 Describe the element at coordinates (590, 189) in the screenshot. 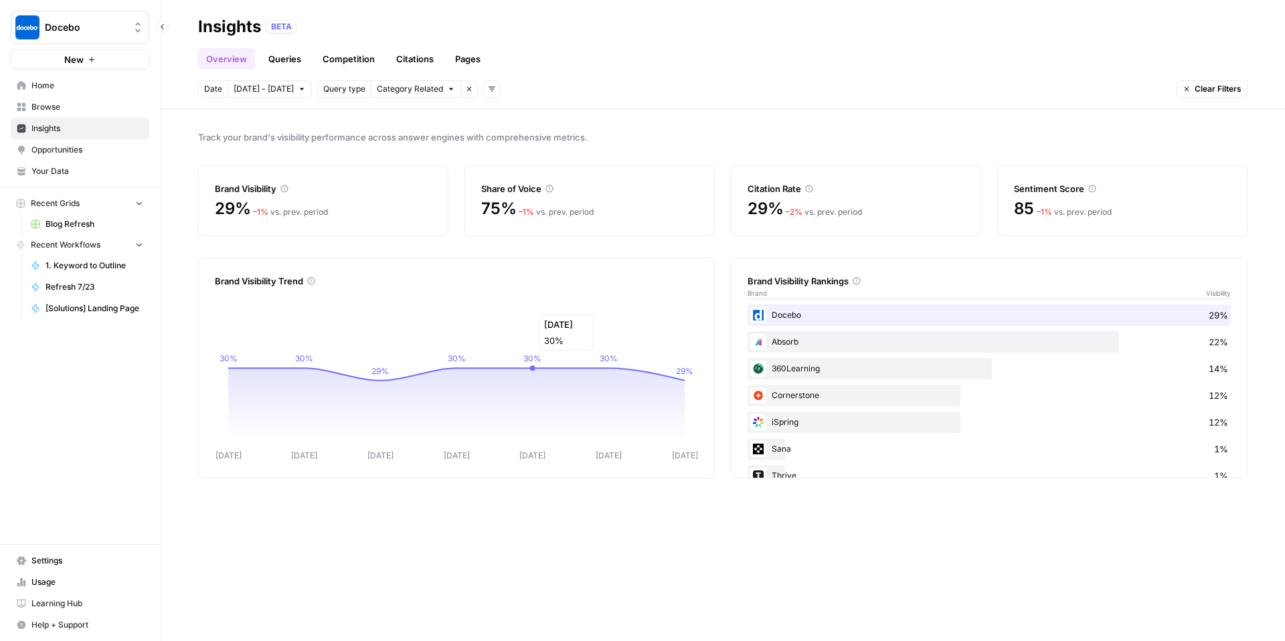

I see `div: Share of Voice` at that location.